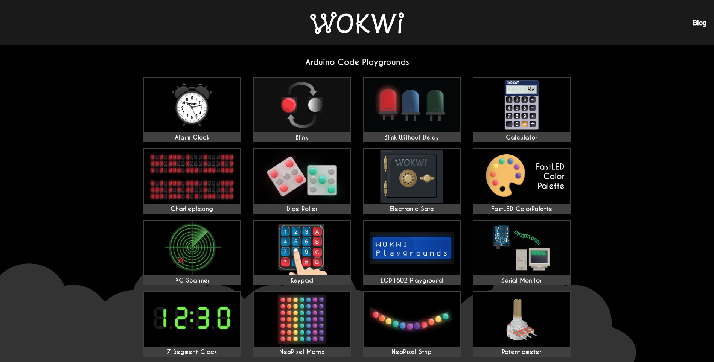  What do you see at coordinates (521, 138) in the screenshot?
I see `div: Calculator` at bounding box center [521, 138].